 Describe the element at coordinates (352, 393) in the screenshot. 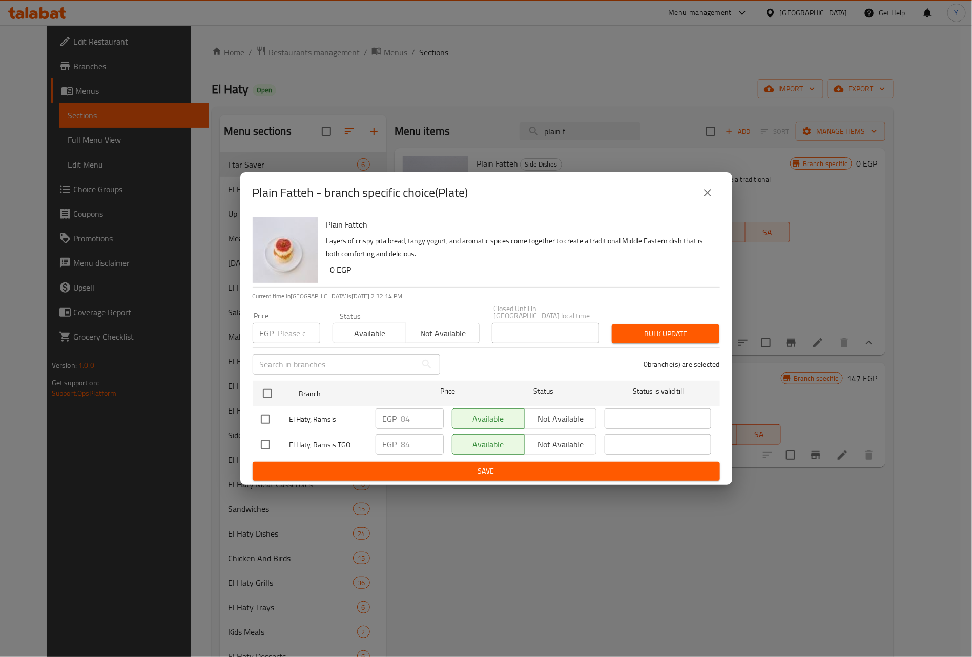

I see `span: Branch` at that location.